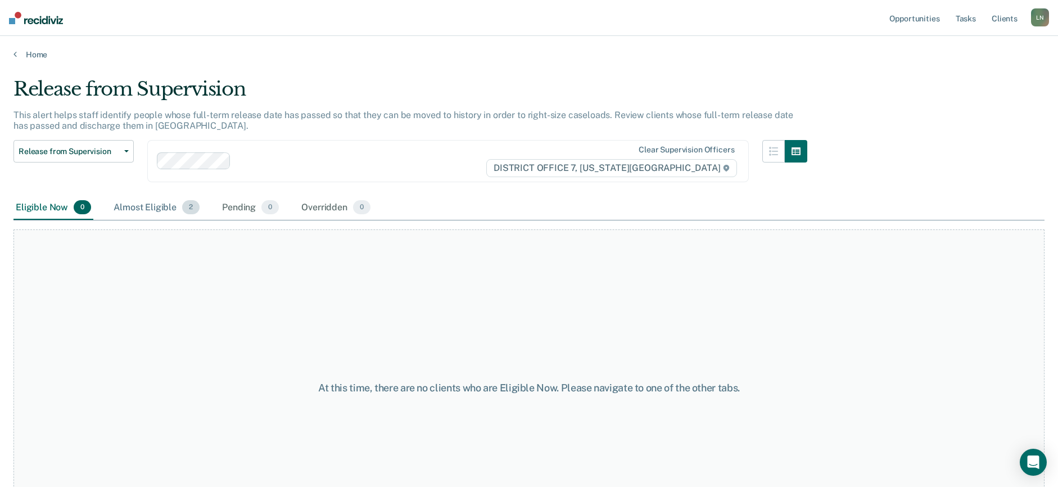  I want to click on div: Release from Supervision, so click(411, 93).